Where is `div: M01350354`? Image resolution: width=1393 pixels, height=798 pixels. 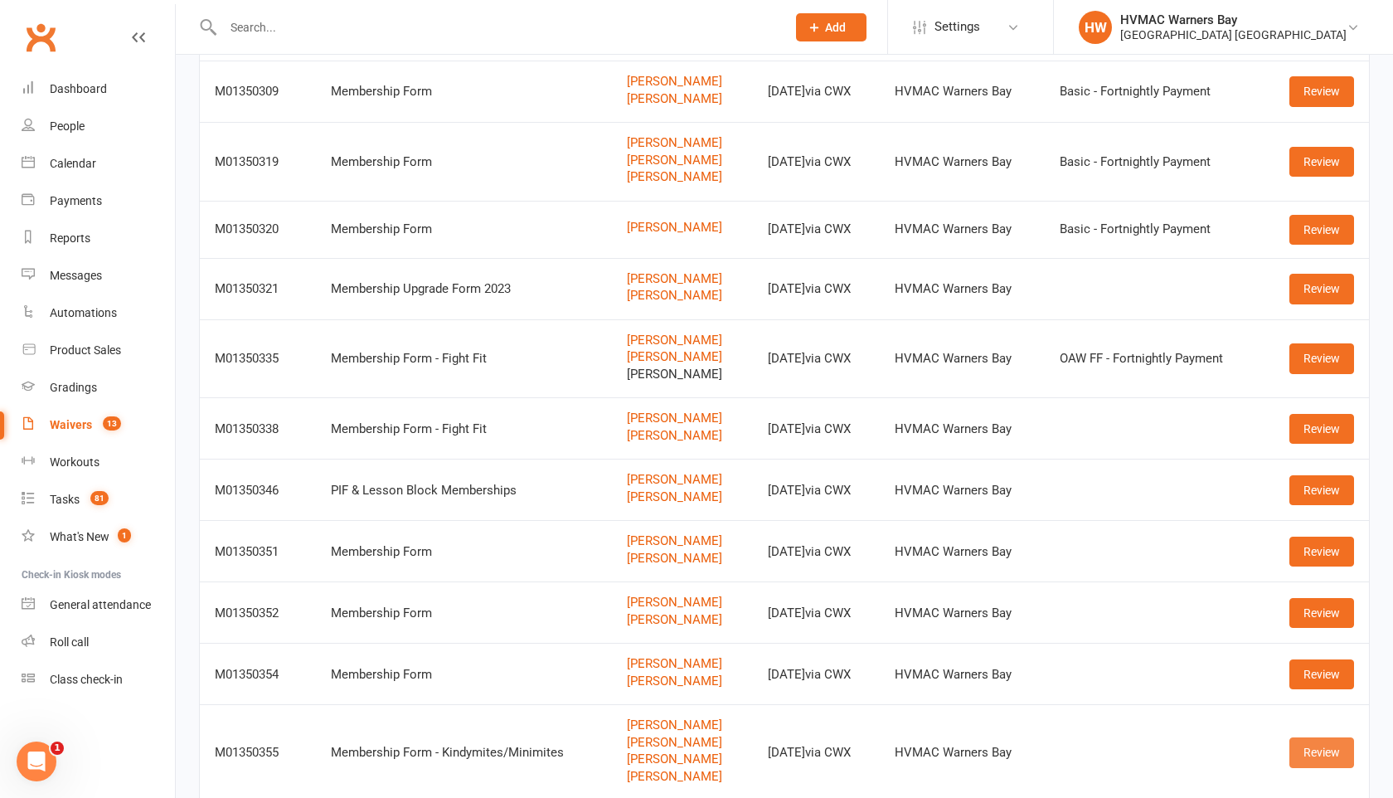
div: M01350354 is located at coordinates (258, 674).